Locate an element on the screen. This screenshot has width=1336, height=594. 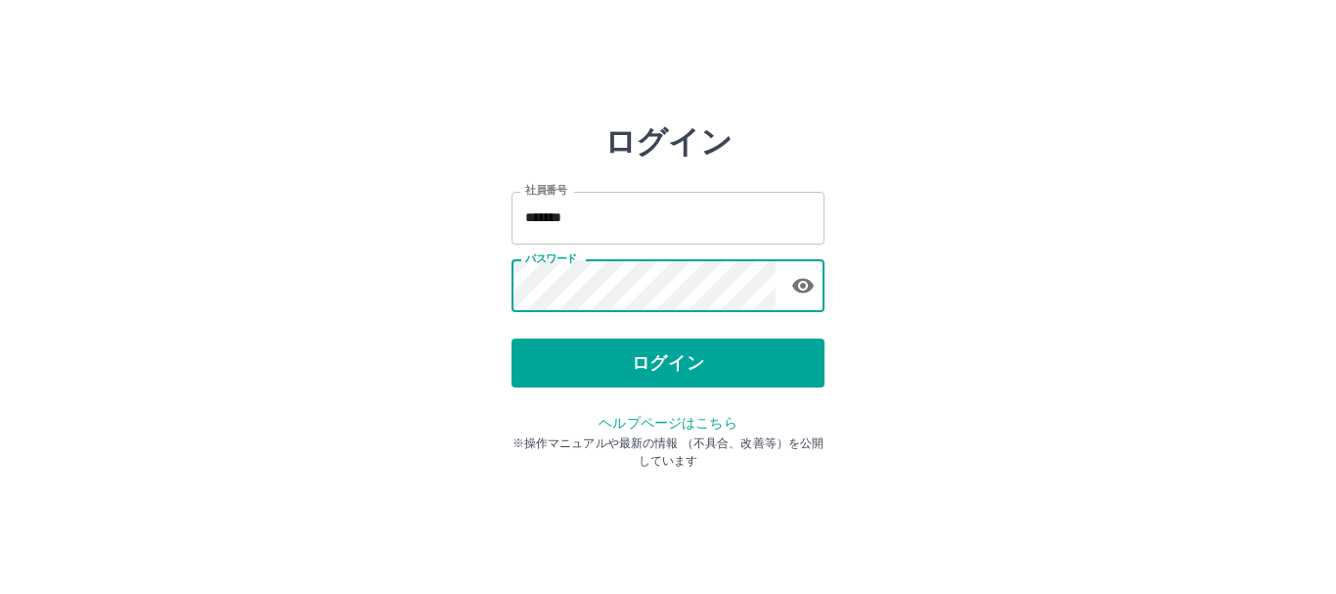
label: 社員番号 is located at coordinates (546, 190).